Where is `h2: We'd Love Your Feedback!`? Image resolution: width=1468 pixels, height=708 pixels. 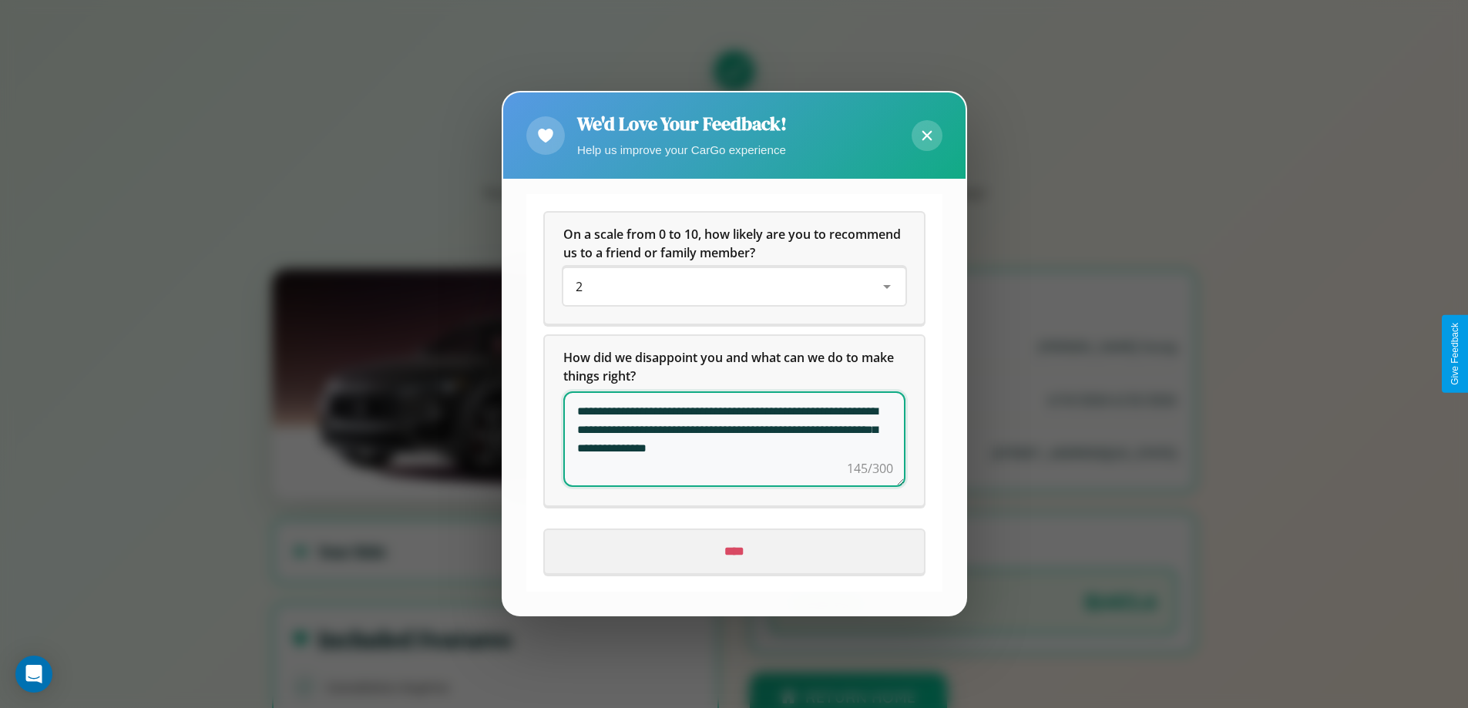 h2: We'd Love Your Feedback! is located at coordinates (682, 123).